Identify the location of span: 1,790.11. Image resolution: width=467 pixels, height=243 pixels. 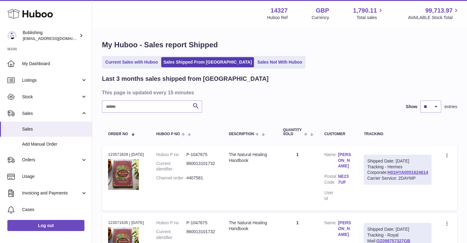
(365, 10).